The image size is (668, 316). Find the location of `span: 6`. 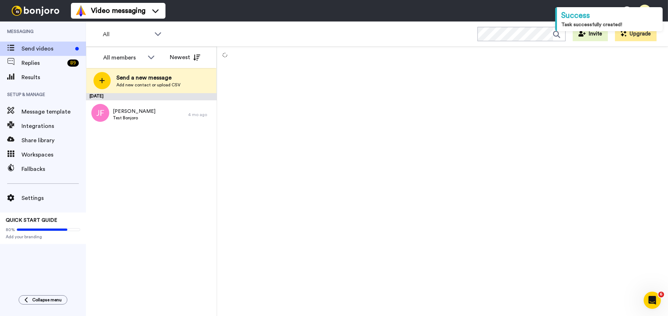

span: 6 is located at coordinates (662, 295).